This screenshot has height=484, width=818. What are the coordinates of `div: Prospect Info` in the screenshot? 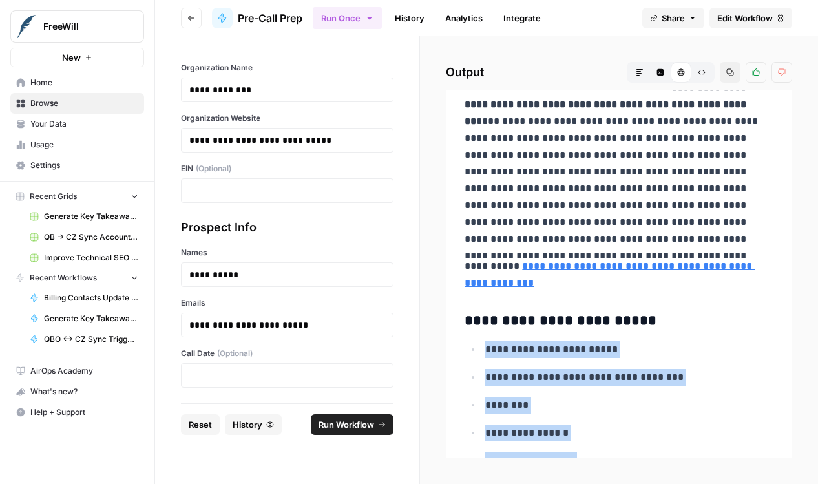 It's located at (287, 227).